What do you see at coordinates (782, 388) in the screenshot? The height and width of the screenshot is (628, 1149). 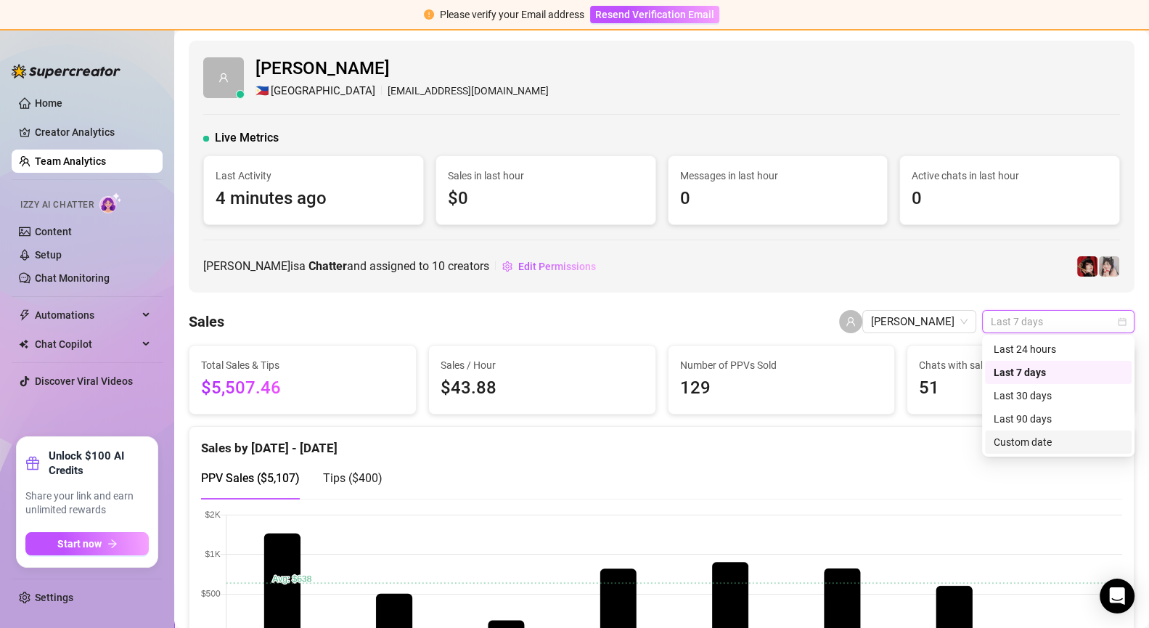 I see `span: 129` at bounding box center [782, 388].